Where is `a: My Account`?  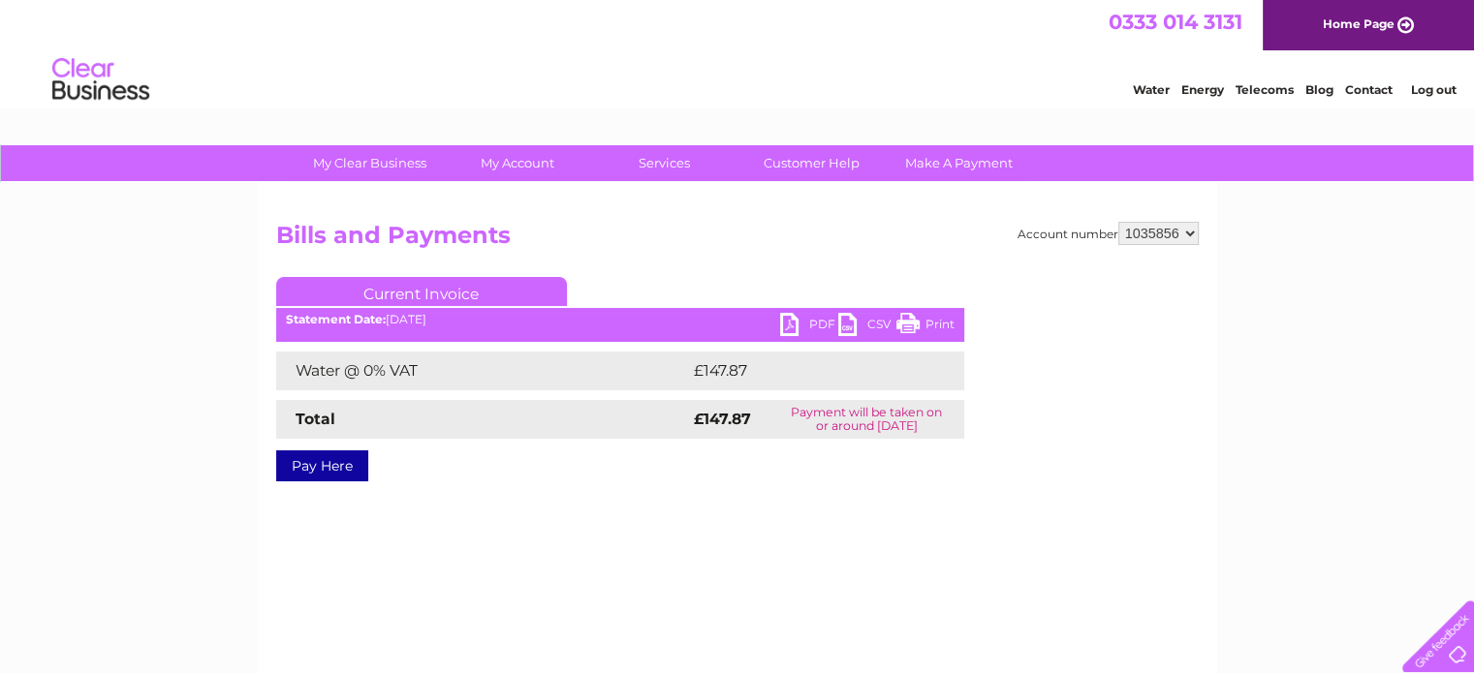 a: My Account is located at coordinates (516, 163).